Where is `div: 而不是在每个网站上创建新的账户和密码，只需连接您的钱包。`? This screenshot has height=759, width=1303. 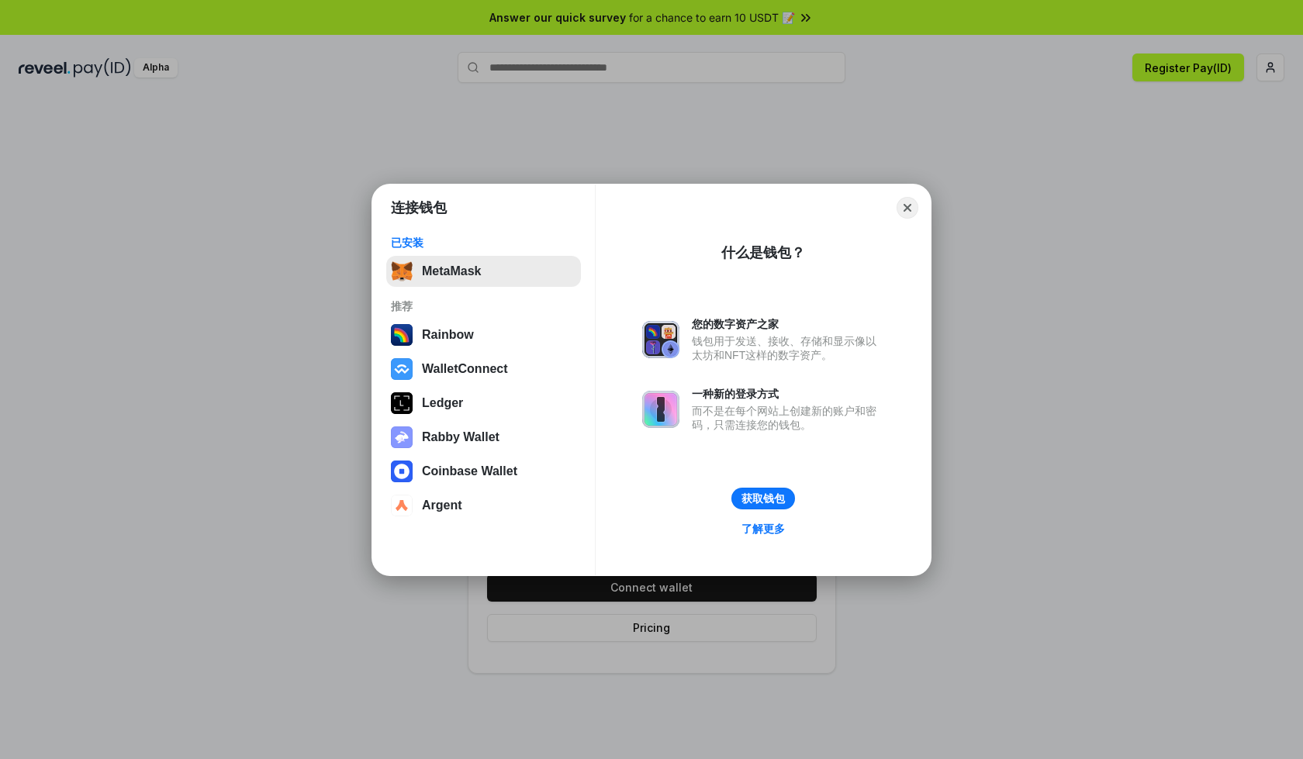 div: 而不是在每个网站上创建新的账户和密码，只需连接您的钱包。 is located at coordinates (788, 418).